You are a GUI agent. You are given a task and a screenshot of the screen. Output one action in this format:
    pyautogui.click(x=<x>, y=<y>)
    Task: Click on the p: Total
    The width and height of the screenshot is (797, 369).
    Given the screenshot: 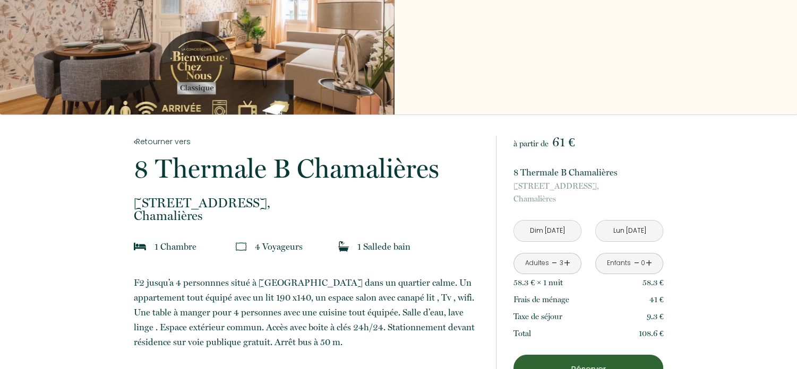 What is the action you would take?
    pyautogui.click(x=522, y=334)
    